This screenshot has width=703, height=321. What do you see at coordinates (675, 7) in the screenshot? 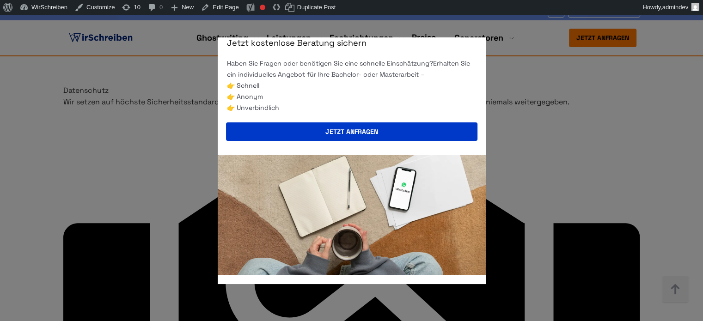
I see `span: admindev` at bounding box center [675, 7].